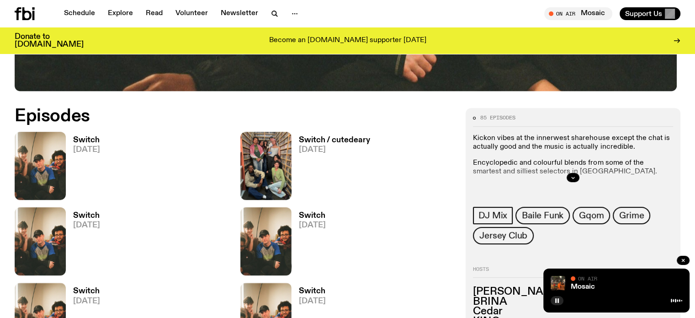 The image size is (695, 318). What do you see at coordinates (493, 215) in the screenshot?
I see `span: DJ Mix` at bounding box center [493, 215].